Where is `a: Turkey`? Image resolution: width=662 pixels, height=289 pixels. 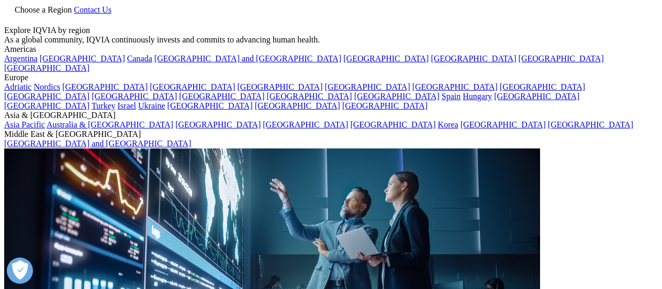 a: Turkey is located at coordinates (104, 105).